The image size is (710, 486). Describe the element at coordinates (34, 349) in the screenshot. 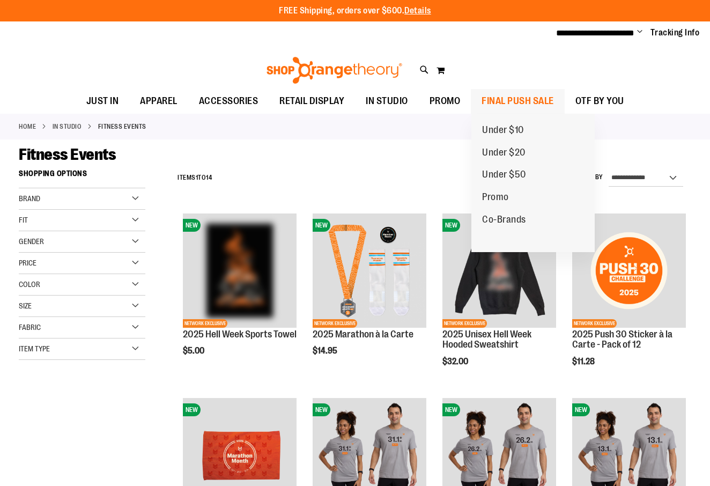

I see `span: Item Type` at that location.